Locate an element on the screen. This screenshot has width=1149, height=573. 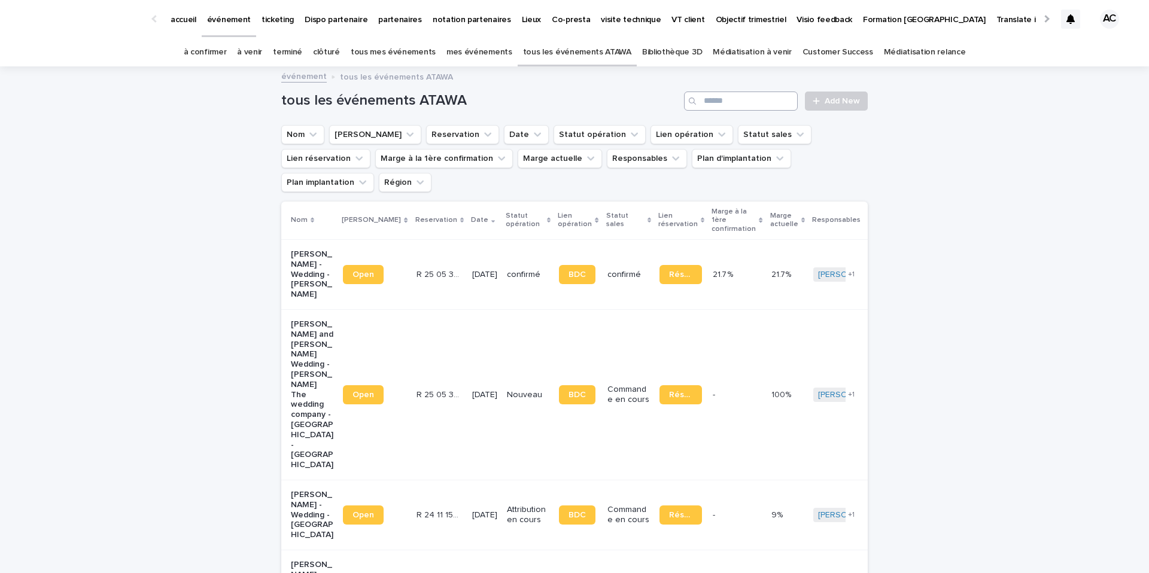
p: tous les événements ATAWA is located at coordinates (396, 76).